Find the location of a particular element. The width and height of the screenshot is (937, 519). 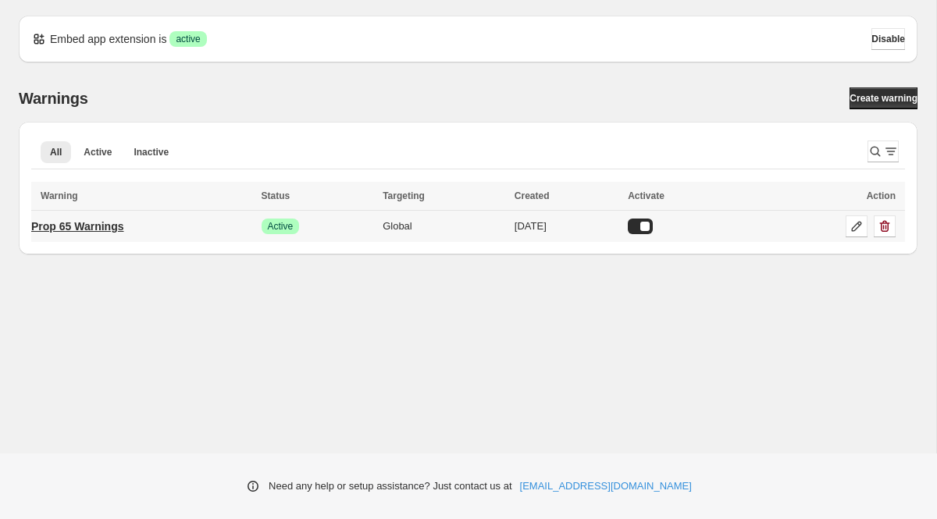

p: Embed app extension is is located at coordinates (108, 39).